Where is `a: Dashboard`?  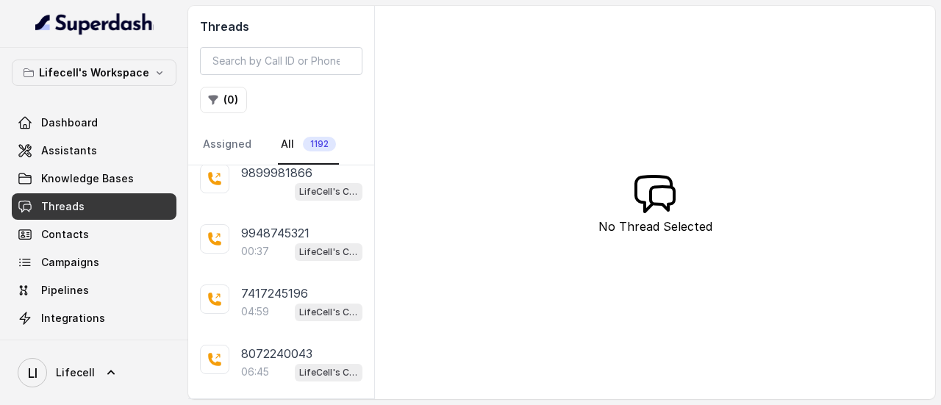 a: Dashboard is located at coordinates (94, 123).